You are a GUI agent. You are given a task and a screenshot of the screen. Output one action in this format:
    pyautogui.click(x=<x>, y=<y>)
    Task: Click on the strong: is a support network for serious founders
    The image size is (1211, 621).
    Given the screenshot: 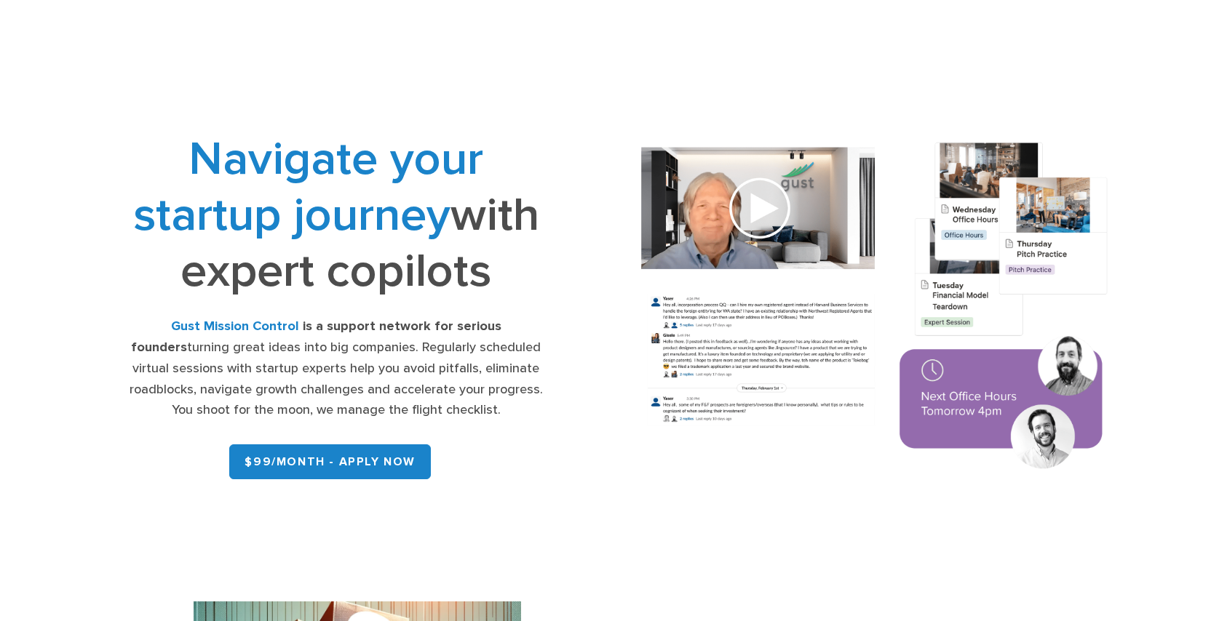 What is the action you would take?
    pyautogui.click(x=316, y=337)
    